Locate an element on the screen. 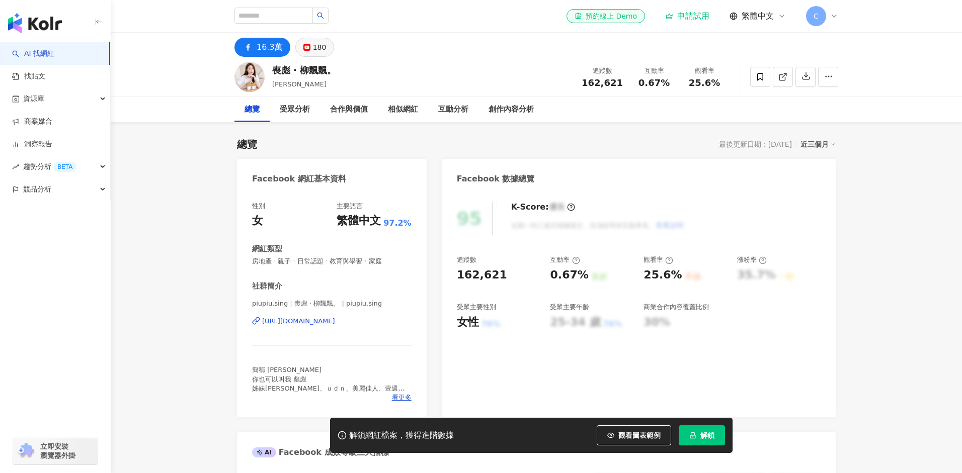 The width and height of the screenshot is (962, 473). div: 162,621 is located at coordinates (482, 275).